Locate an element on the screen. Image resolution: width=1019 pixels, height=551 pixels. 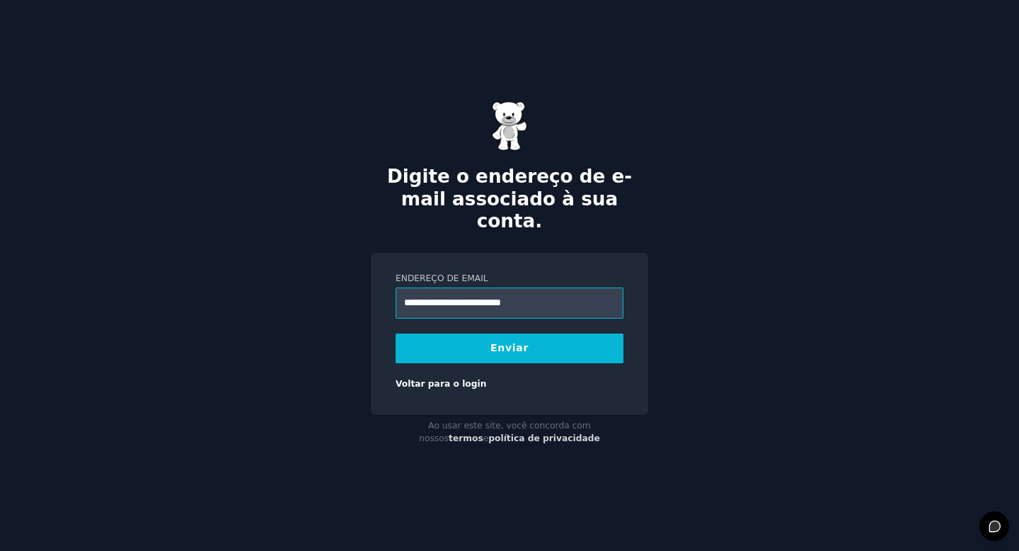
font: política de privacidade is located at coordinates (544, 438).